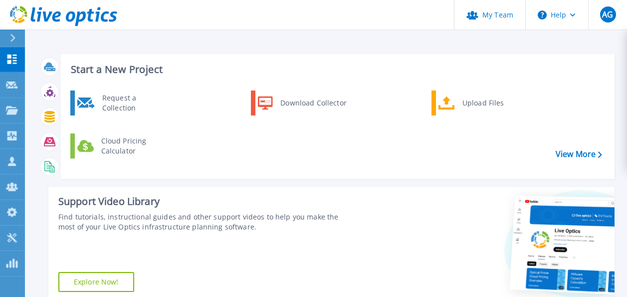  Describe the element at coordinates (302, 103) in the screenshot. I see `a: Download Collector` at that location.